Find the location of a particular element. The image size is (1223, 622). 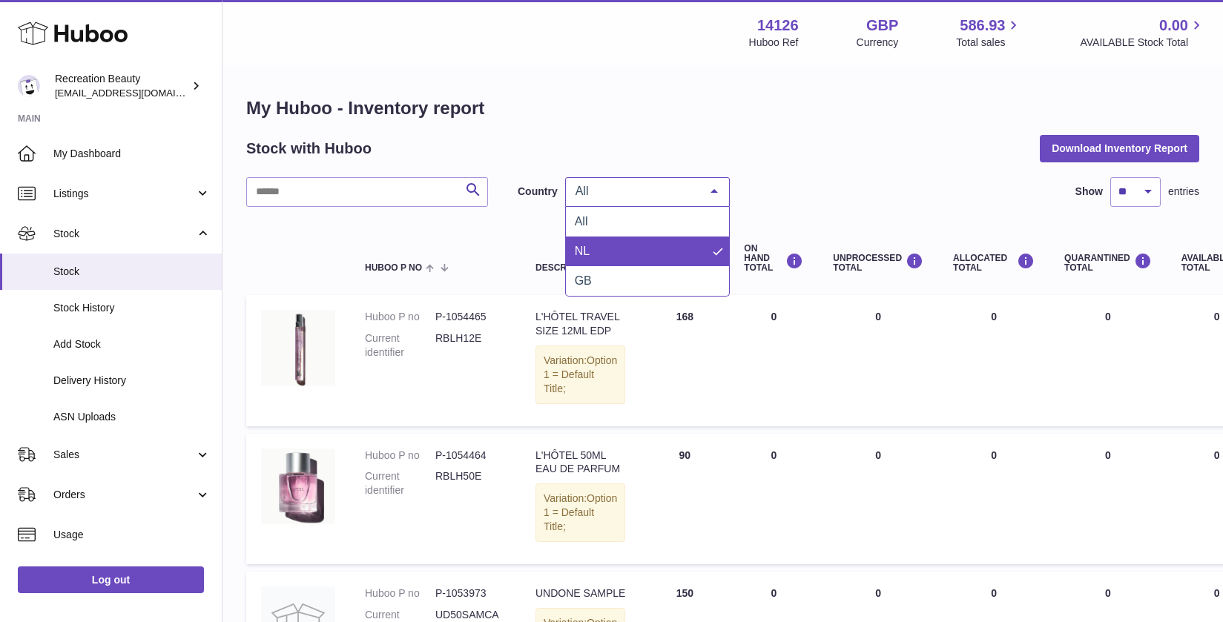

dd: RBLH50E is located at coordinates (470, 484).